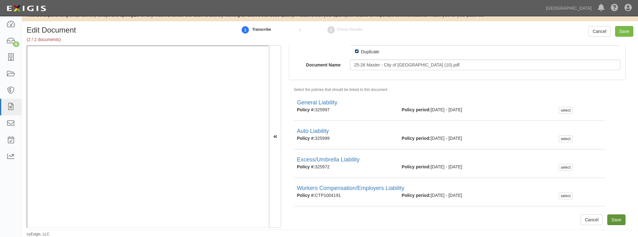 The image size is (638, 237). I want to click on h5: (2 / 2 documents), so click(124, 39).